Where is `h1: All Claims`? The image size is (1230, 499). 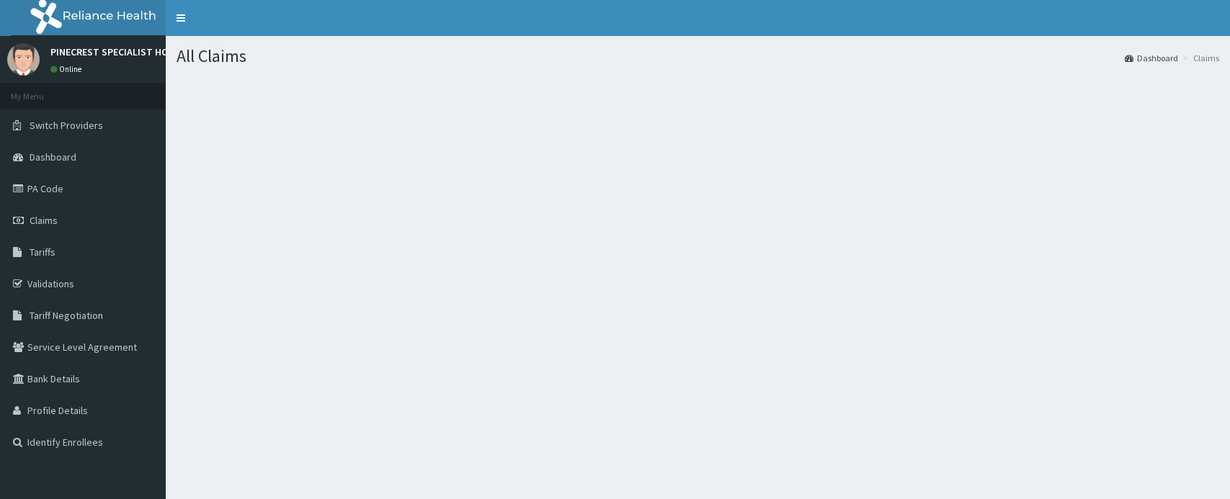 h1: All Claims is located at coordinates (697, 56).